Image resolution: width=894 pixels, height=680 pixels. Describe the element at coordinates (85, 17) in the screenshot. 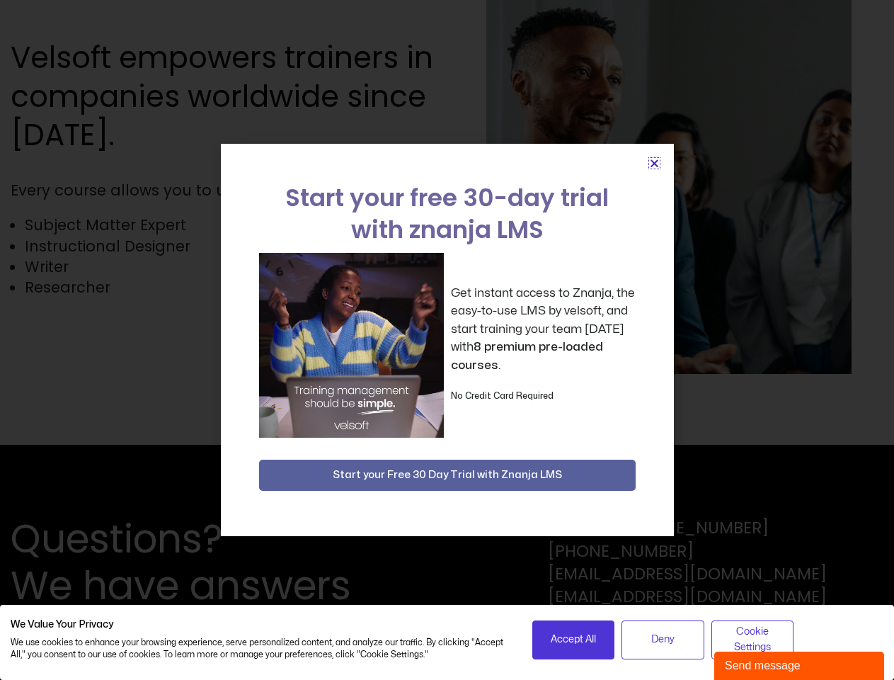

I see `div: Send message` at that location.